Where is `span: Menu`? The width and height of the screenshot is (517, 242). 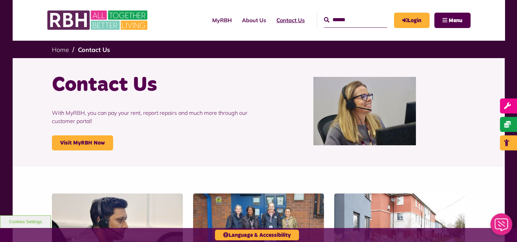
span: Menu is located at coordinates (455, 21).